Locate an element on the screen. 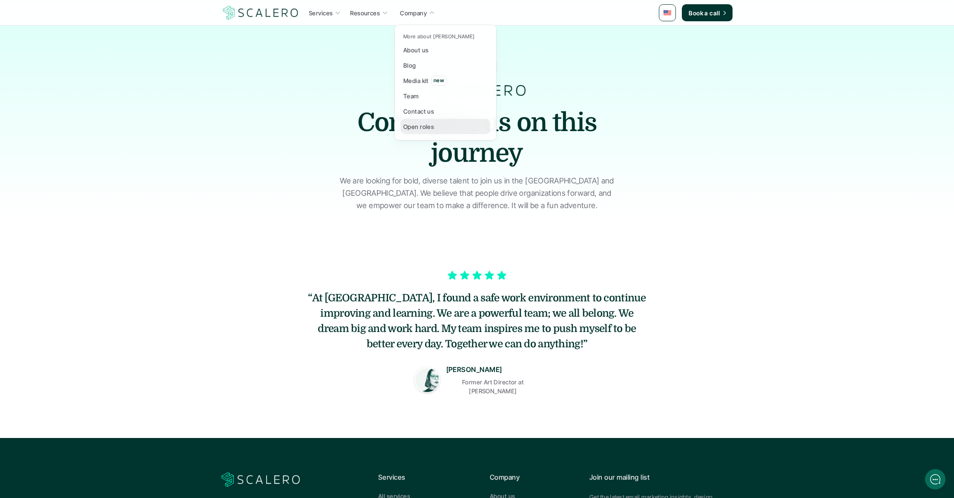 The height and width of the screenshot is (498, 954). a: Scalero company logo for dark backgrounds is located at coordinates (261, 480).